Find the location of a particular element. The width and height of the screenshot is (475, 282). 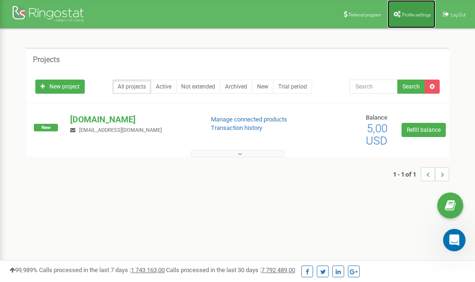

span: 5,00 USD is located at coordinates (377, 135).